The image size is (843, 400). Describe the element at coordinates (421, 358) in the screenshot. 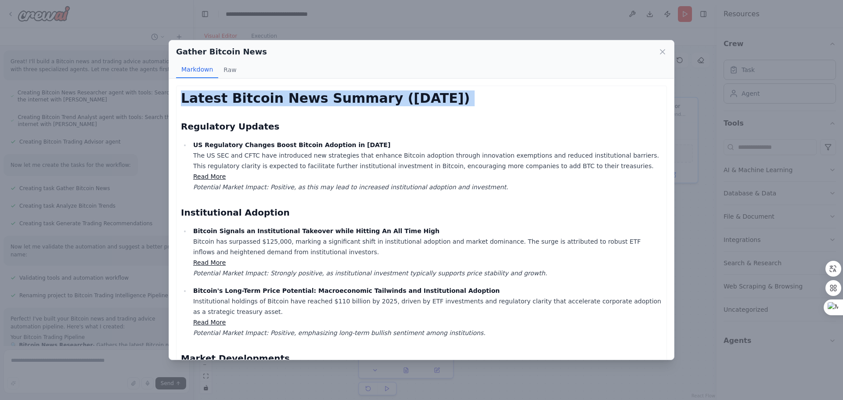

I see `h2: Market Developments` at that location.